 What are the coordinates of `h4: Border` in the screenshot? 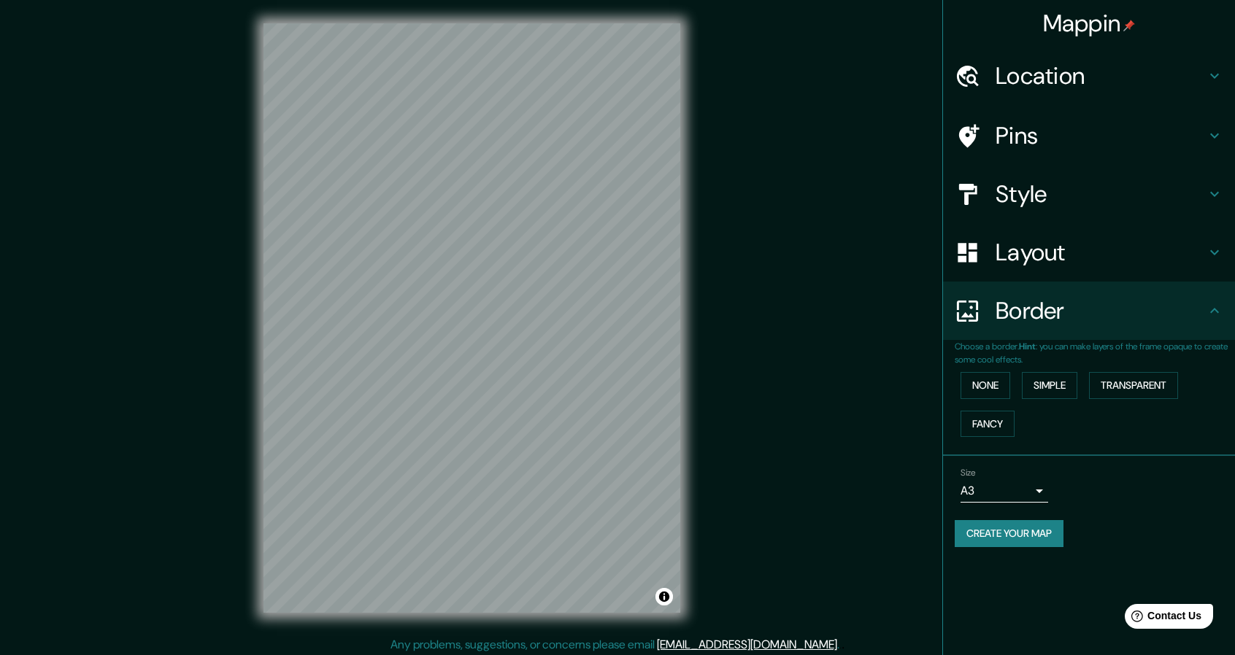 It's located at (1101, 311).